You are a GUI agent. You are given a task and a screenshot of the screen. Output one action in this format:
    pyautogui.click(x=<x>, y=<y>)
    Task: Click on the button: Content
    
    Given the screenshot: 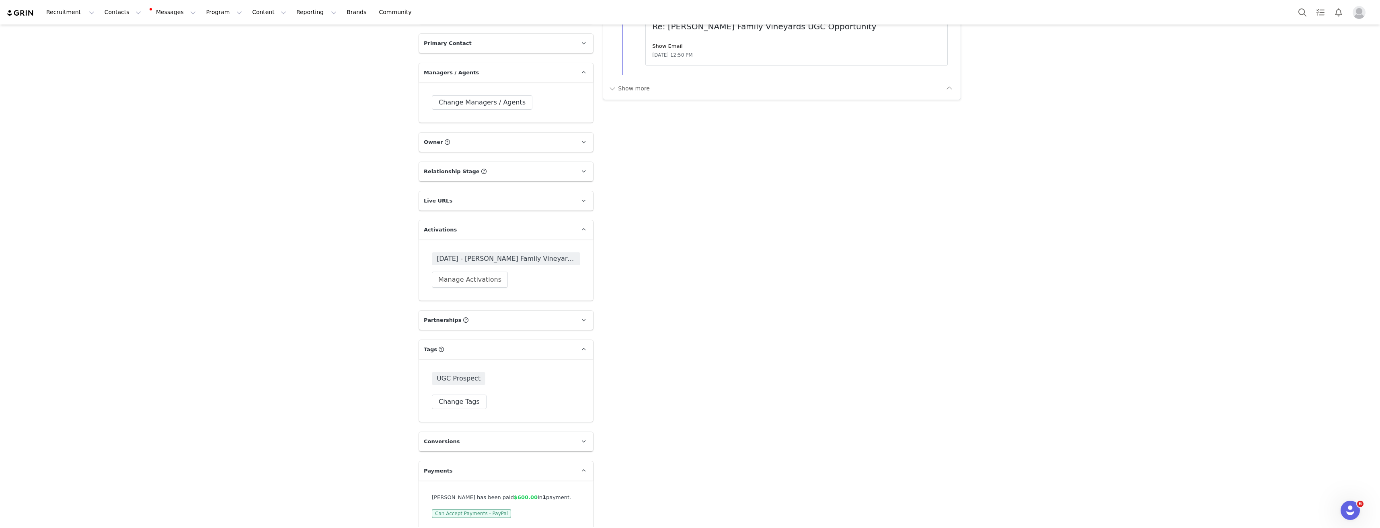 What is the action you would take?
    pyautogui.click(x=269, y=12)
    